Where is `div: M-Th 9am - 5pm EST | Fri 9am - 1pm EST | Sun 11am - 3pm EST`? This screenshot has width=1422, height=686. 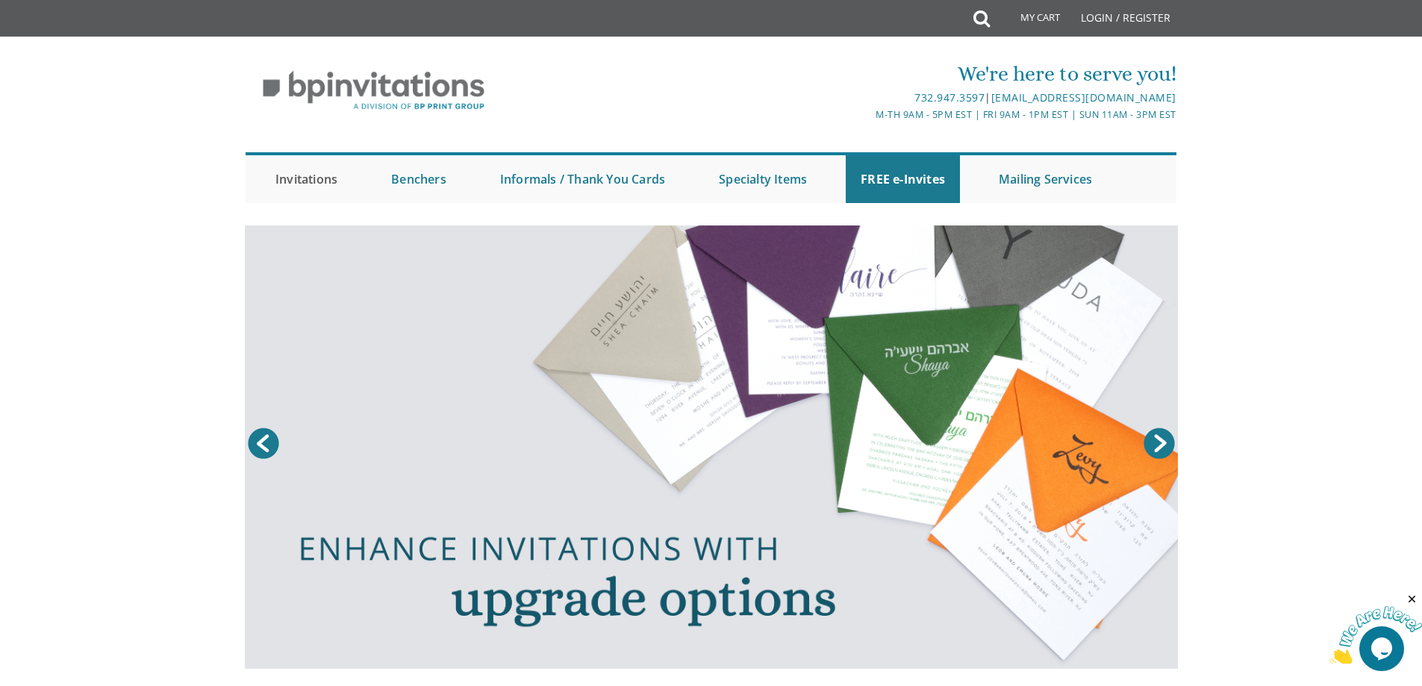
div: M-Th 9am - 5pm EST | Fri 9am - 1pm EST | Sun 11am - 3pm EST is located at coordinates (867, 114).